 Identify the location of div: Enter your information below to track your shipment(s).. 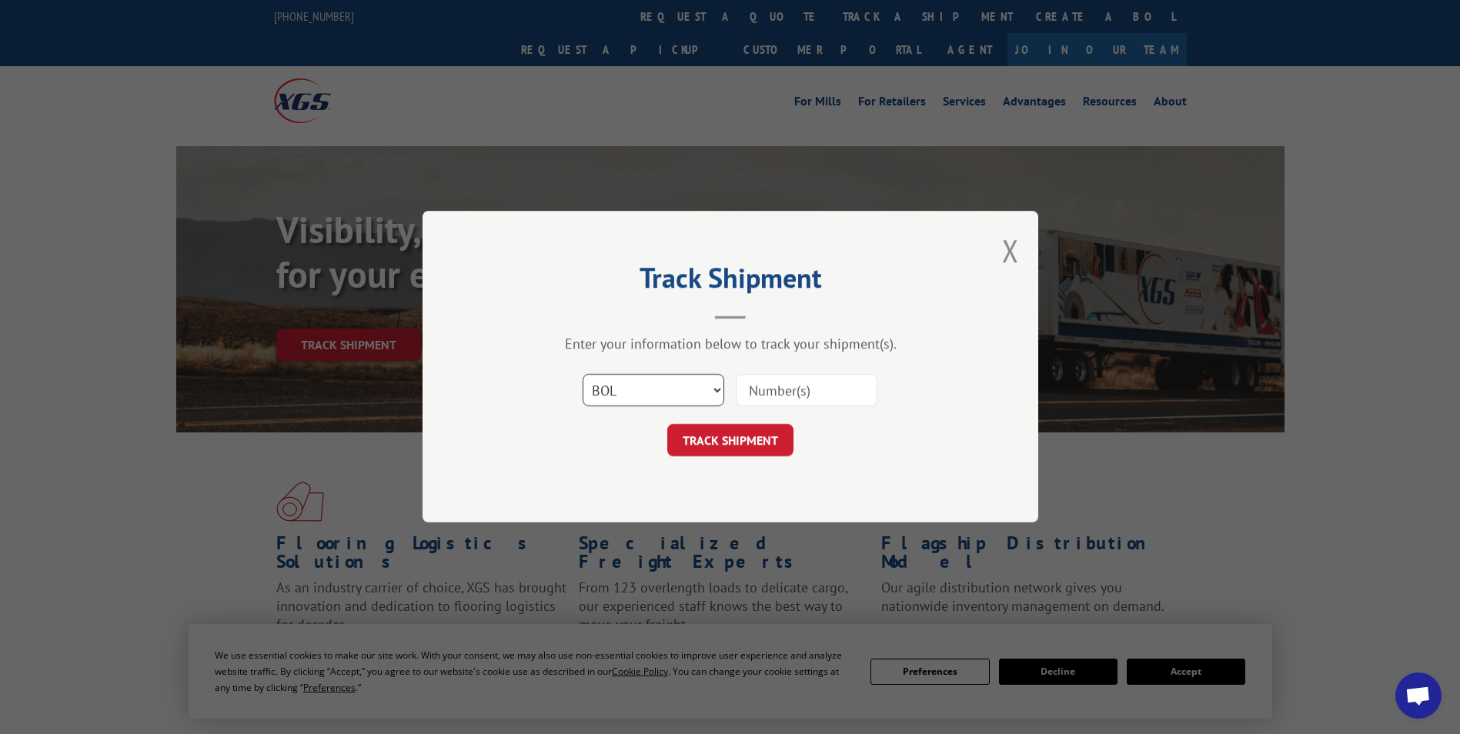
(731, 344).